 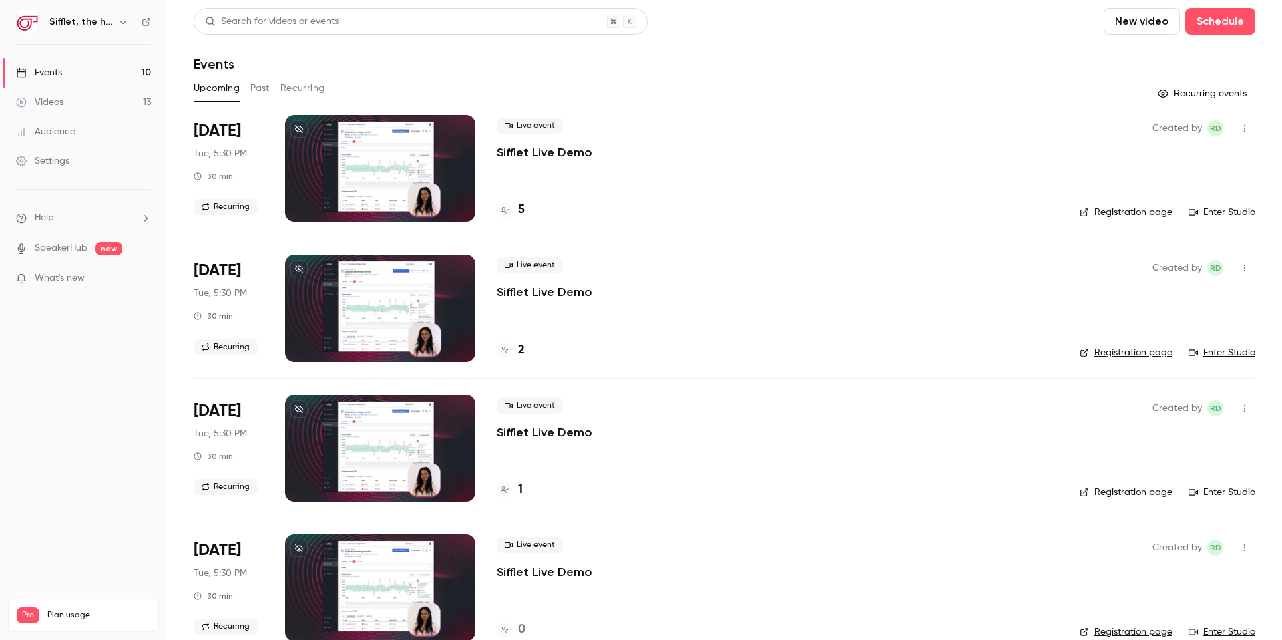 What do you see at coordinates (1203, 93) in the screenshot?
I see `button: Recurring events` at bounding box center [1203, 93].